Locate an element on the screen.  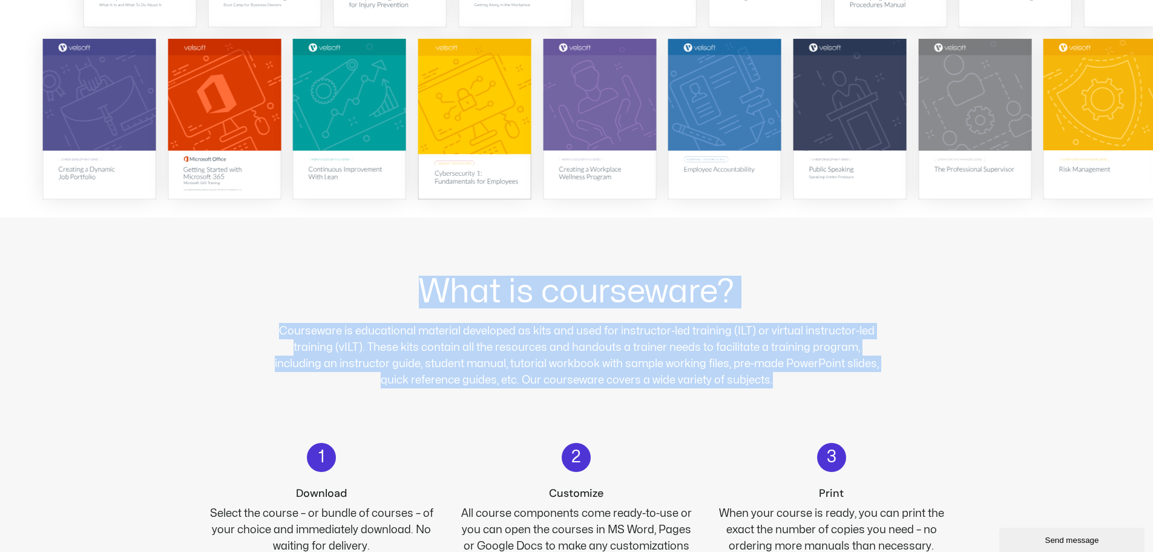
h2: Download is located at coordinates (322, 493).